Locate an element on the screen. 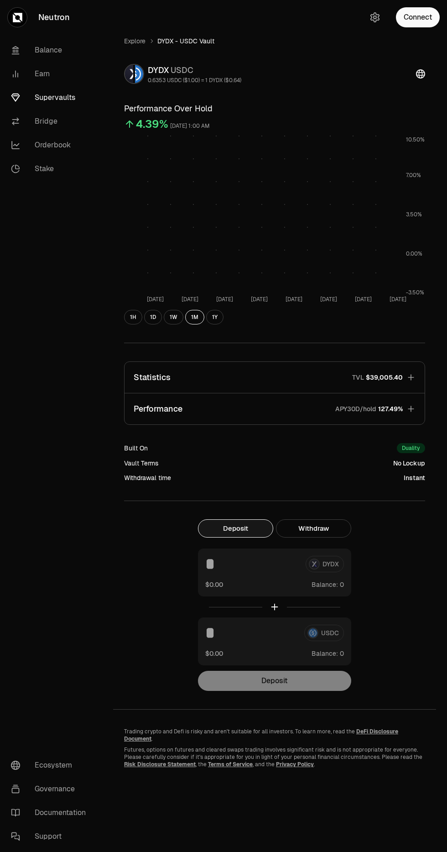 This screenshot has width=447, height=852. a: Stake is located at coordinates (51, 169).